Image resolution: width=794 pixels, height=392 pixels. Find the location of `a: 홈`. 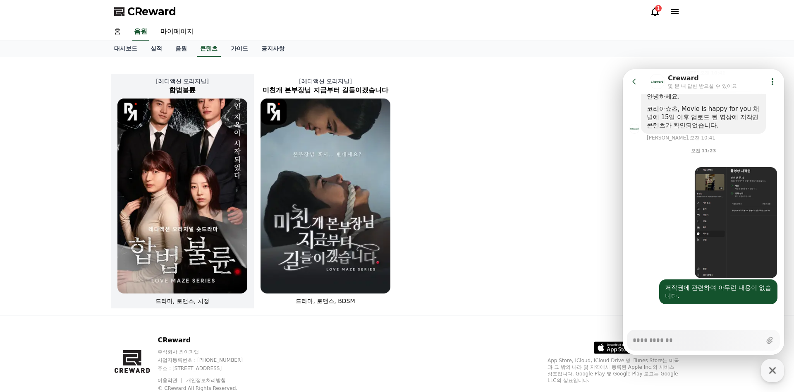

a: 홈 is located at coordinates (117, 32).